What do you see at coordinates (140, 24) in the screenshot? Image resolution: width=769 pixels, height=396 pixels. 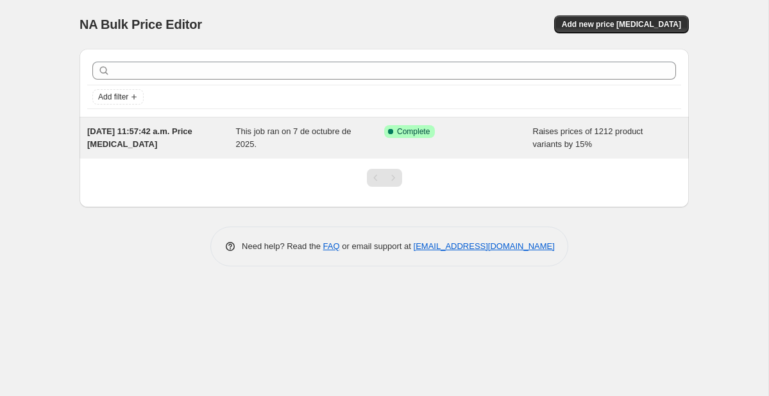 I see `span: NA Bulk Price Editor` at bounding box center [140, 24].